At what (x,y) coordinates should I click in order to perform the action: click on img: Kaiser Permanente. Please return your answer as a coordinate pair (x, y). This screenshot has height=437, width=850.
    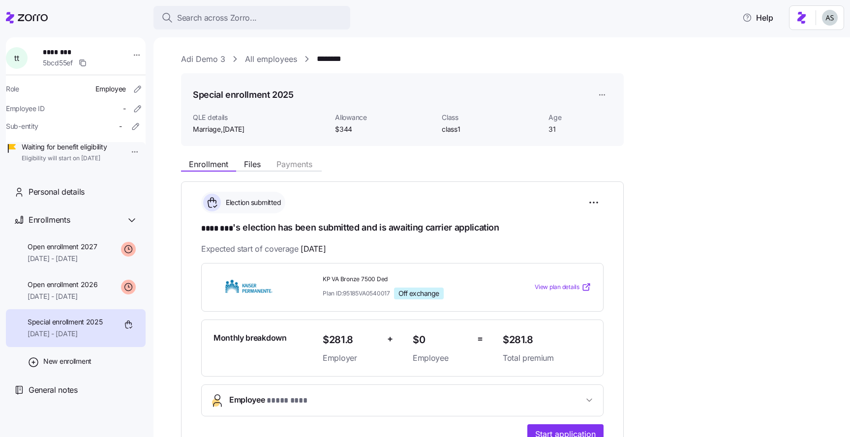
    Looking at the image, I should click on (249, 287).